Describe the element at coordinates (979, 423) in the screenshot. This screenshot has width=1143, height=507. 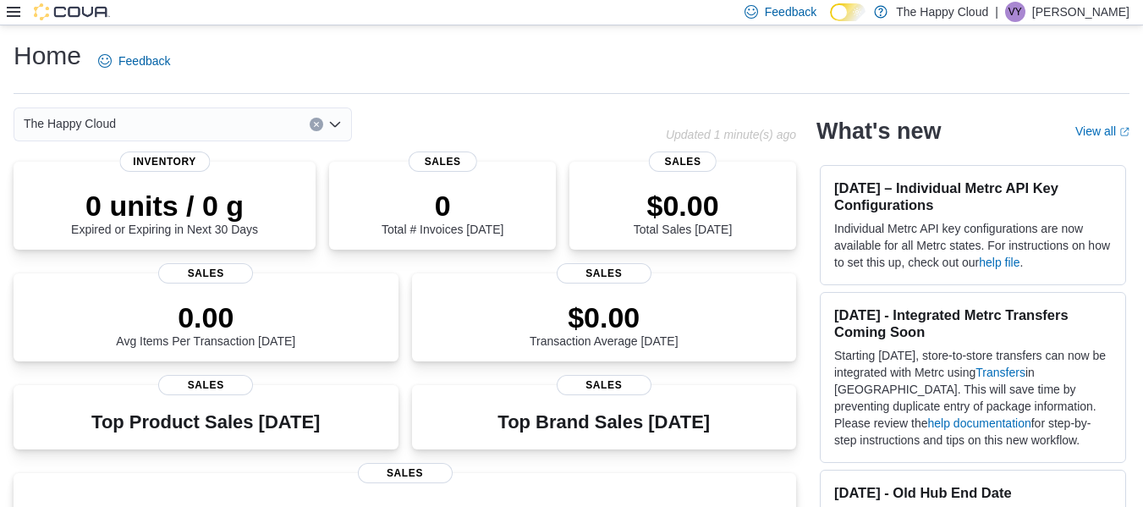
I see `a: help documentation` at that location.